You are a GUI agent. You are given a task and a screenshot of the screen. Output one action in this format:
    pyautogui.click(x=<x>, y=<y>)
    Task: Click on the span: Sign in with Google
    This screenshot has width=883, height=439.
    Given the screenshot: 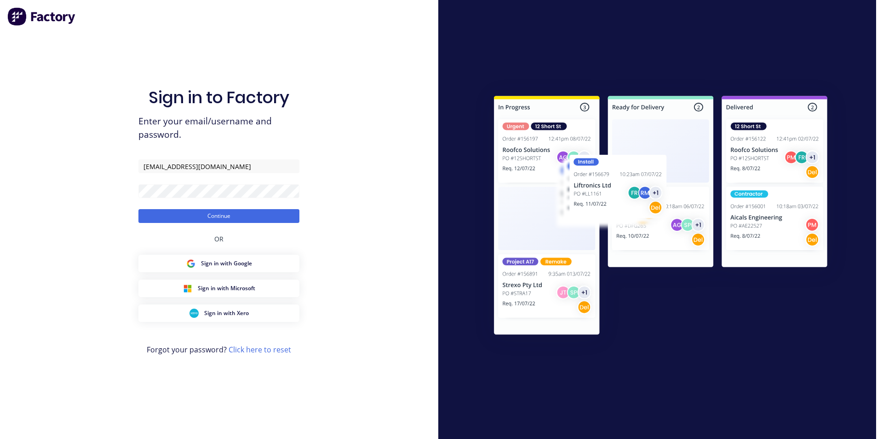 What is the action you would take?
    pyautogui.click(x=226, y=263)
    